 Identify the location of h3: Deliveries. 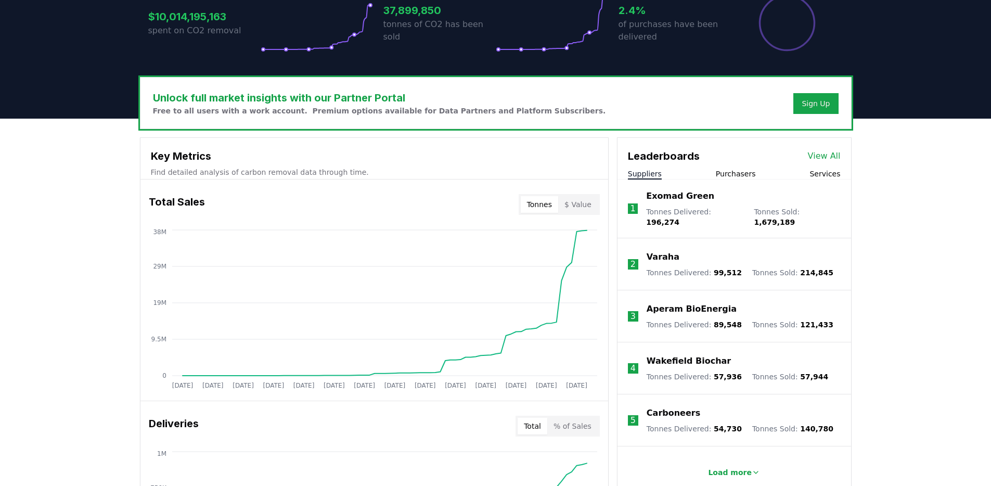
(174, 426).